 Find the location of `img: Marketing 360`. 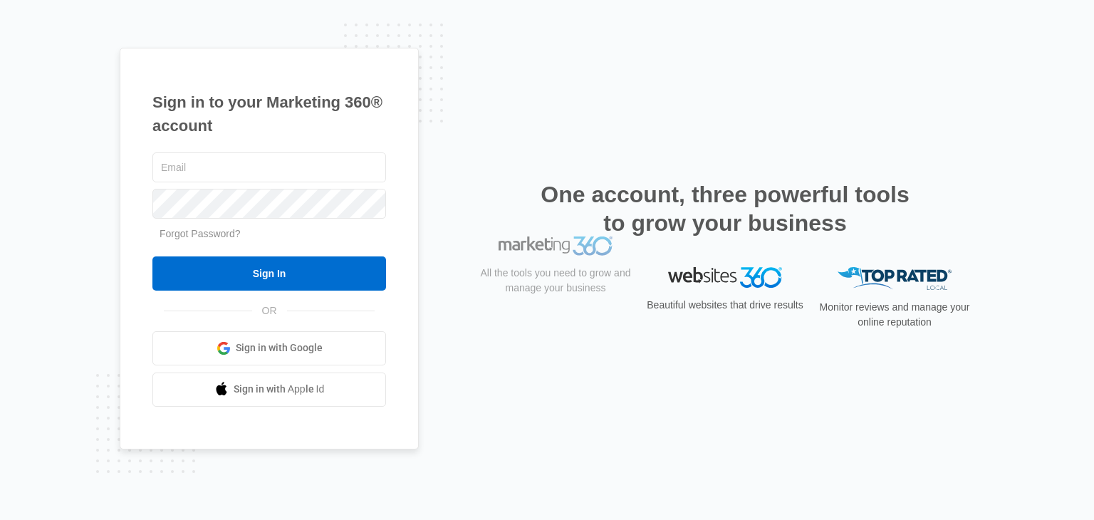

img: Marketing 360 is located at coordinates (555, 277).